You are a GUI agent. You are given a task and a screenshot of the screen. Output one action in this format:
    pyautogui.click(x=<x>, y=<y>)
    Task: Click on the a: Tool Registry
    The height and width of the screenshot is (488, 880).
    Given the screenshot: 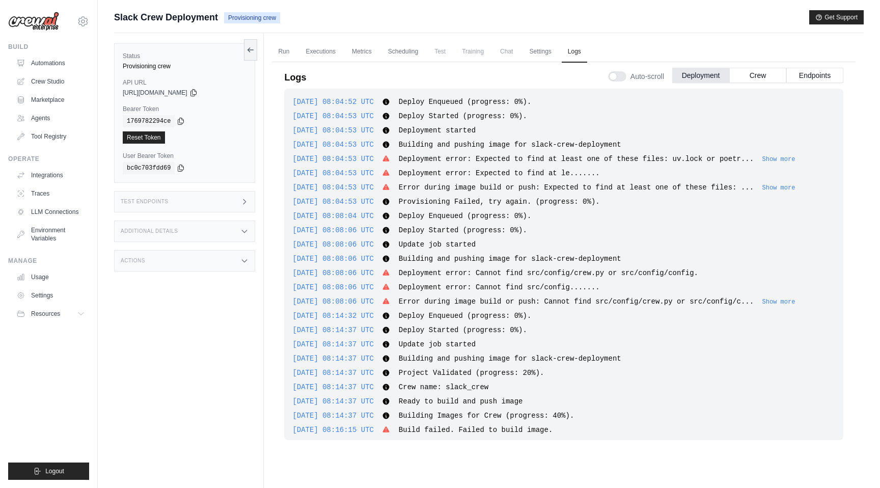 What is the action you would take?
    pyautogui.click(x=50, y=136)
    